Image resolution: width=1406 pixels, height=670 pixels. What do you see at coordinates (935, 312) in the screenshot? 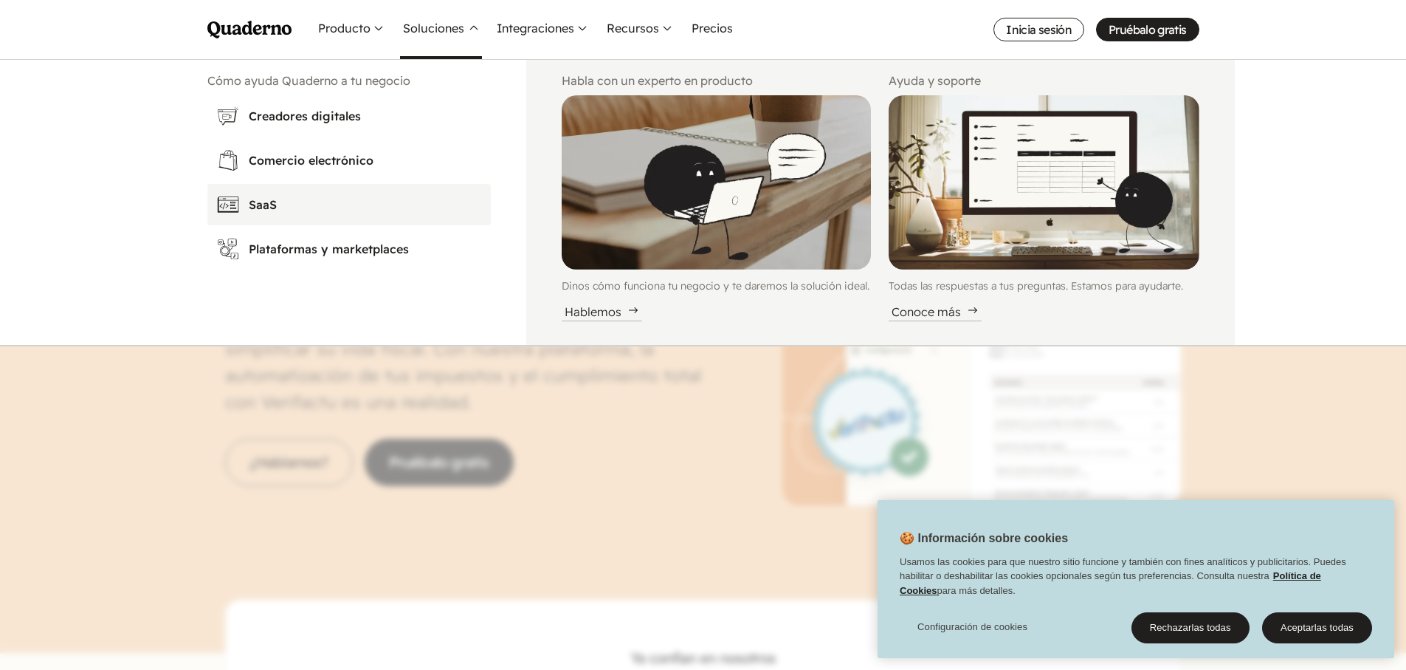
I see `div: Conoce más` at bounding box center [935, 312].